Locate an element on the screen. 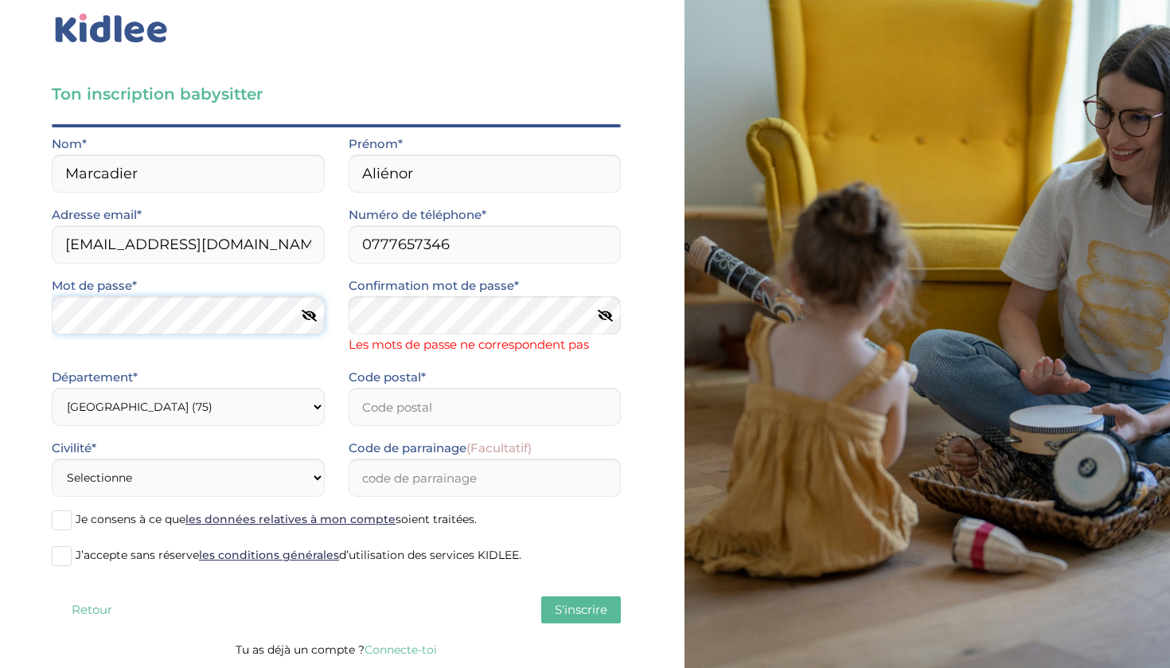 This screenshot has width=1170, height=668. a: Connecte-toi is located at coordinates (400, 649).